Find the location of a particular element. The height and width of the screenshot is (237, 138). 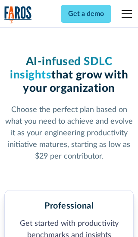

img: Logo of the analytics and reporting company Faros. is located at coordinates (18, 15).